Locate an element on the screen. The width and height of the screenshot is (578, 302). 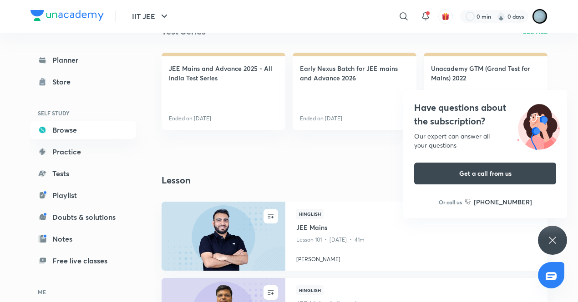
div: Store is located at coordinates (64, 82).